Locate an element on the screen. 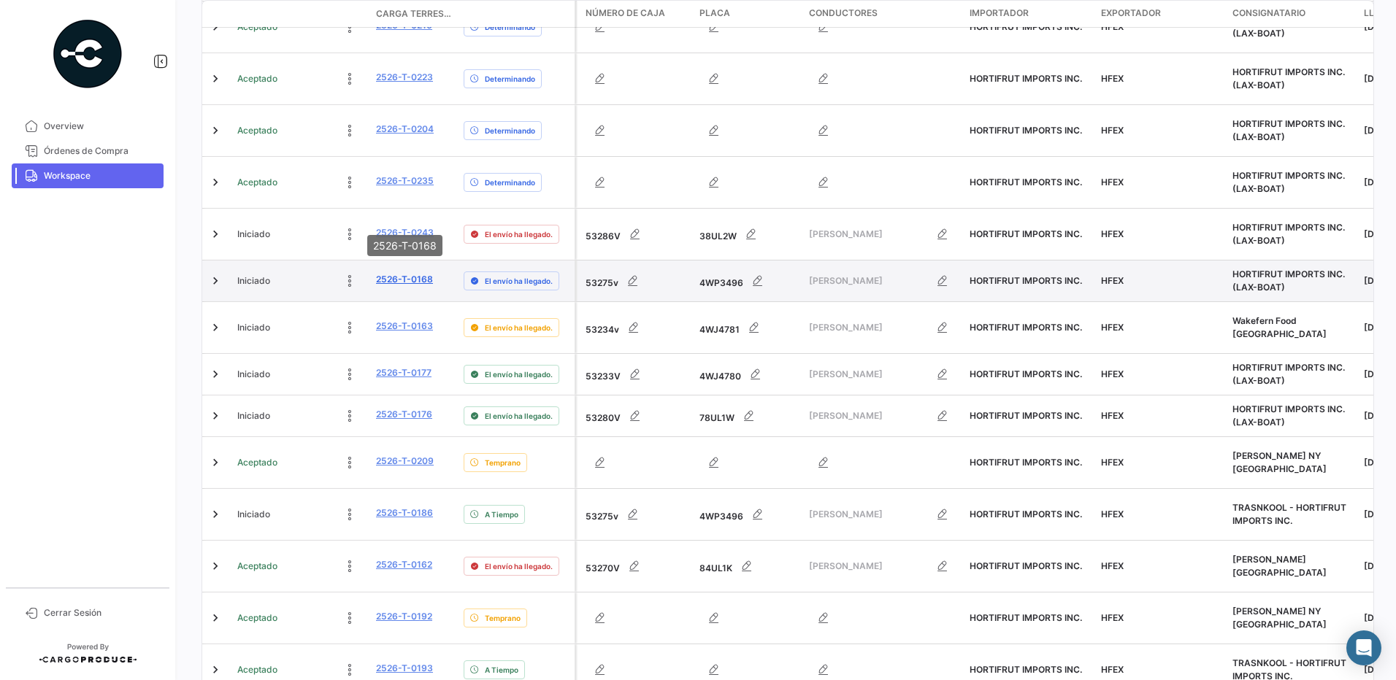  a: Overview is located at coordinates (88, 126).